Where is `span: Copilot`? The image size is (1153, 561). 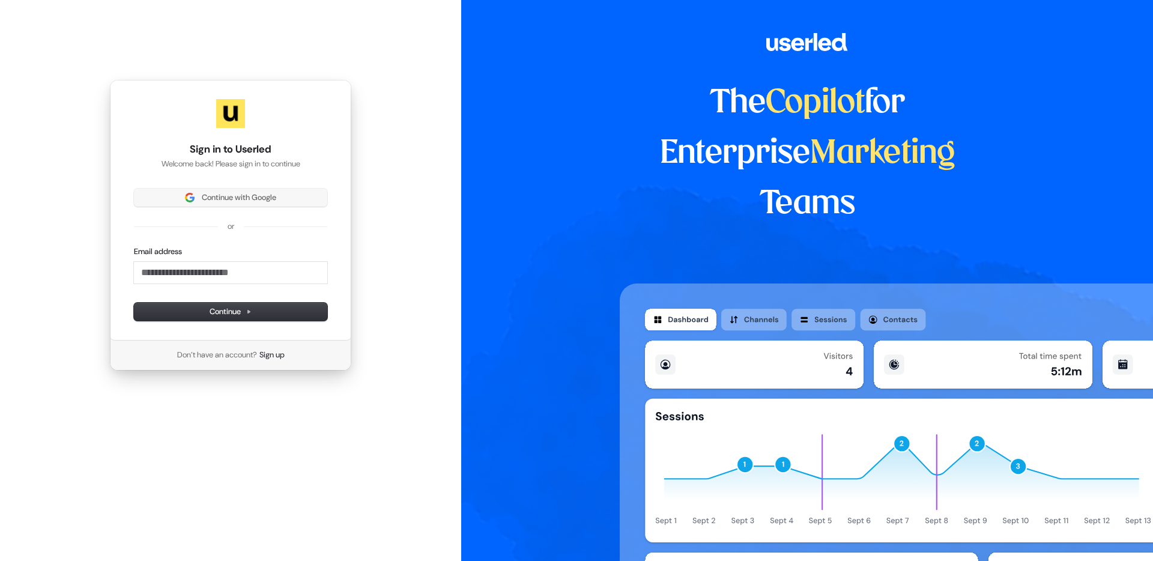
span: Copilot is located at coordinates (815, 103).